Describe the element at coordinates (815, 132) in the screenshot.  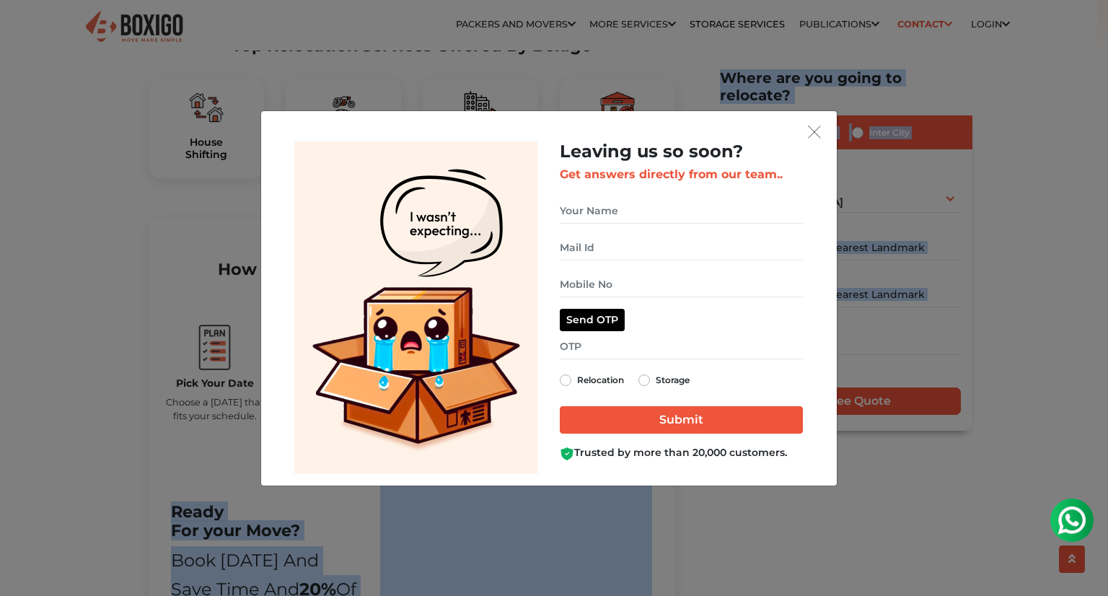
I see `img: exit` at that location.